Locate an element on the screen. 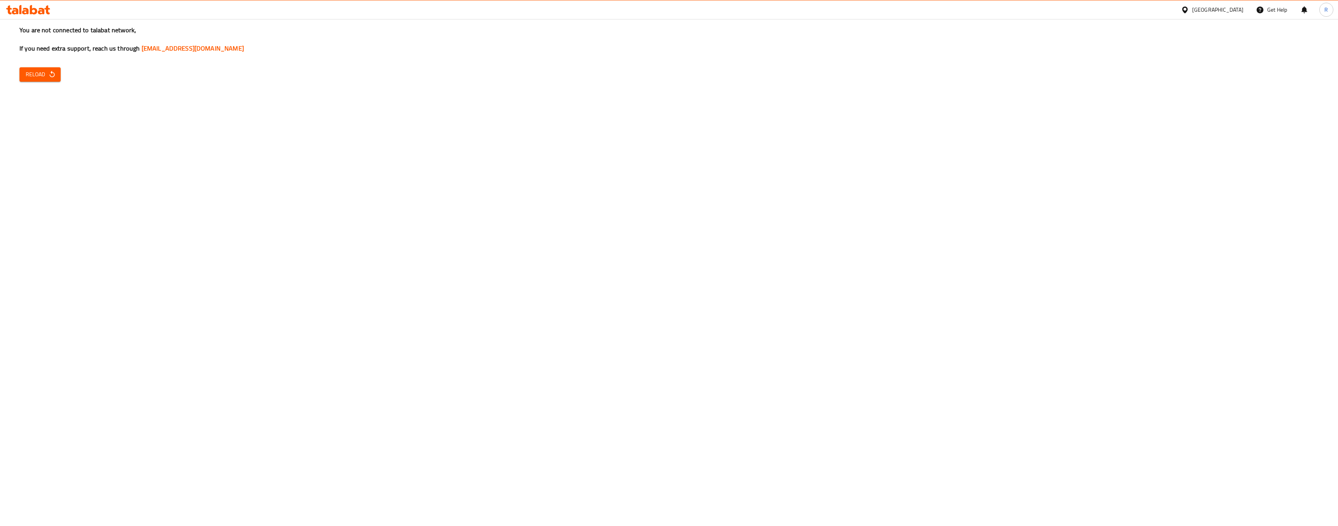  span: R is located at coordinates (1325, 10).